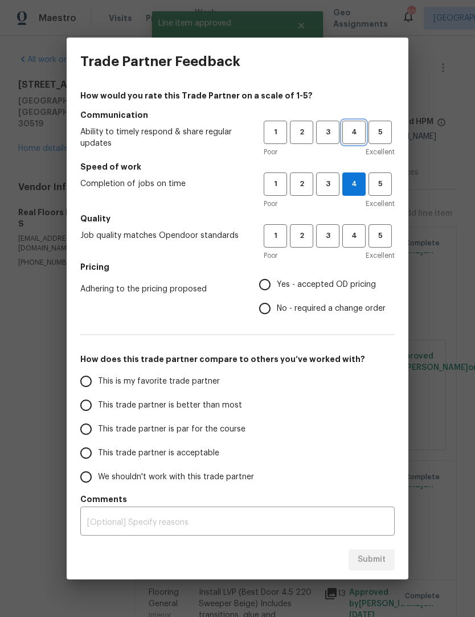 This screenshot has height=617, width=475. What do you see at coordinates (331, 309) in the screenshot?
I see `span: No - required a change order` at bounding box center [331, 309].